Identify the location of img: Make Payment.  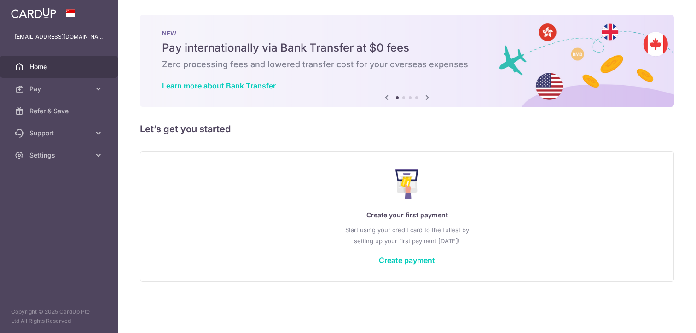
(407, 184).